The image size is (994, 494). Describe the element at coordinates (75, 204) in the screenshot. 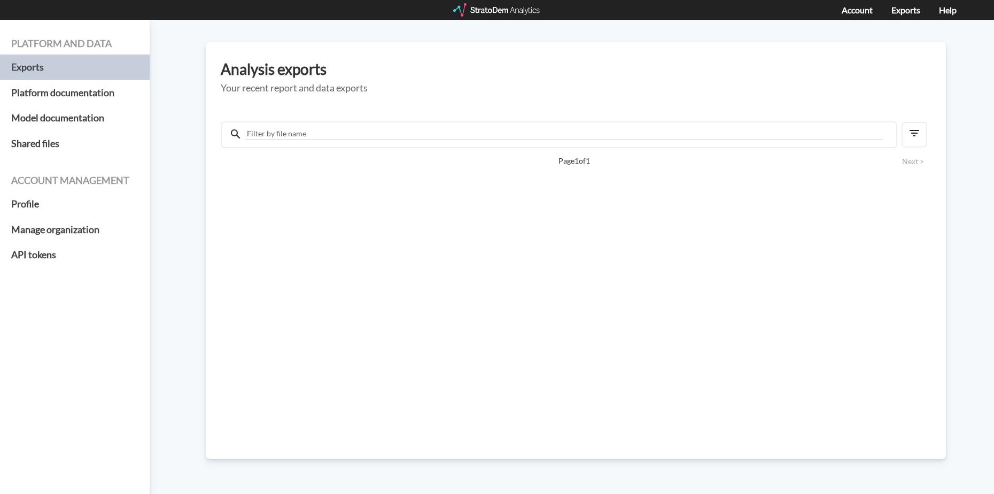

I see `a: Profile` at that location.